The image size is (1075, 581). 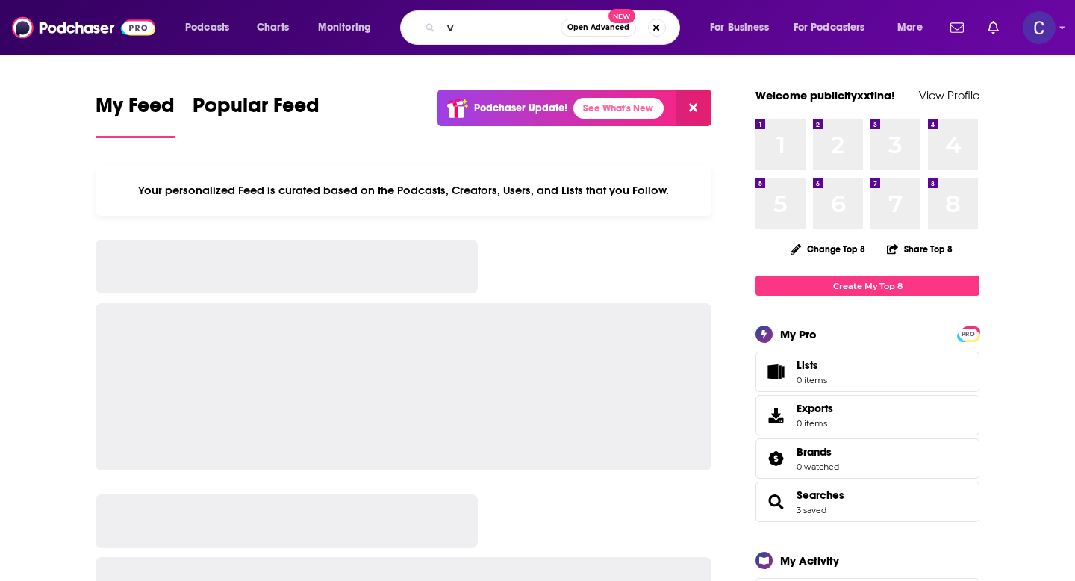 What do you see at coordinates (868, 372) in the screenshot?
I see `a: Lists` at bounding box center [868, 372].